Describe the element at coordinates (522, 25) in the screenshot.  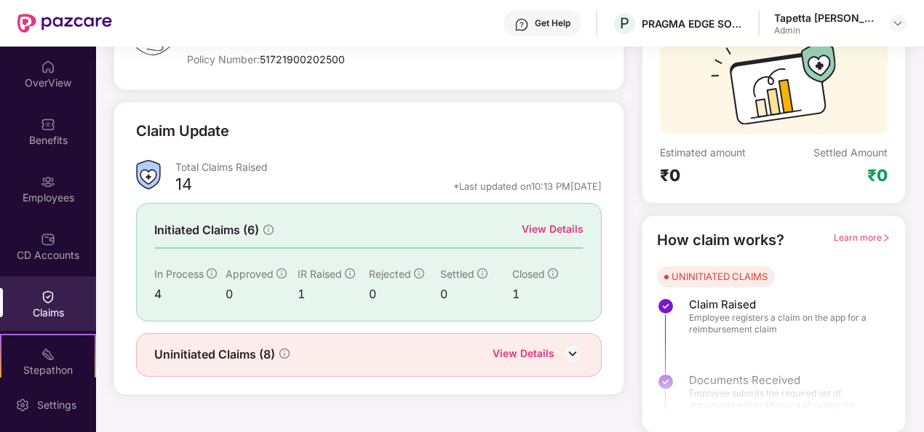
I see `img: svg+xml;base64,PHN2ZyBpZD0iSGVscC0zMngzMiIgeG1sbnM9Imh0dHA6Ly93d3cudzMub3JnLzIwMDAvc3ZnIiB3aWR0aD...` at that location.